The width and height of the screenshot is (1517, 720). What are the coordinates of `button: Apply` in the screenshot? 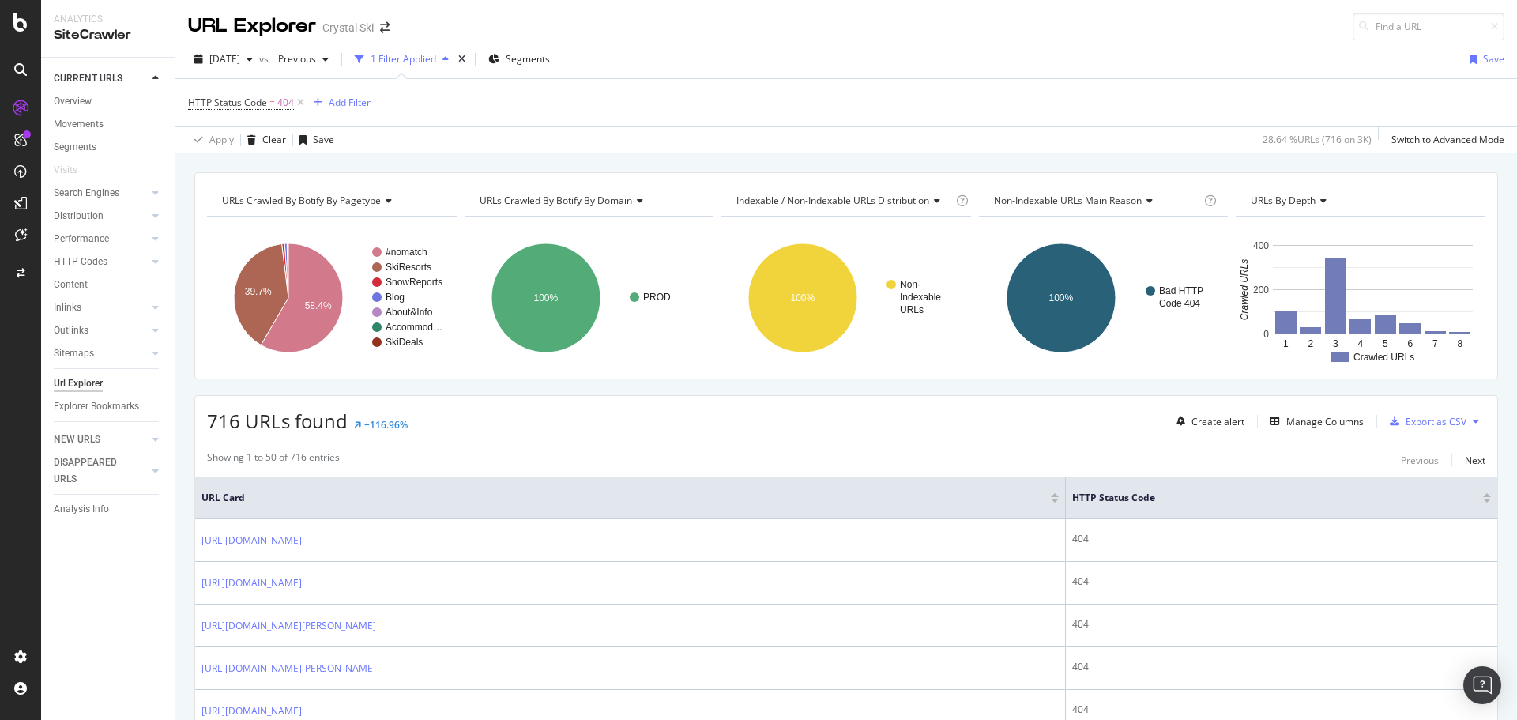 It's located at (211, 140).